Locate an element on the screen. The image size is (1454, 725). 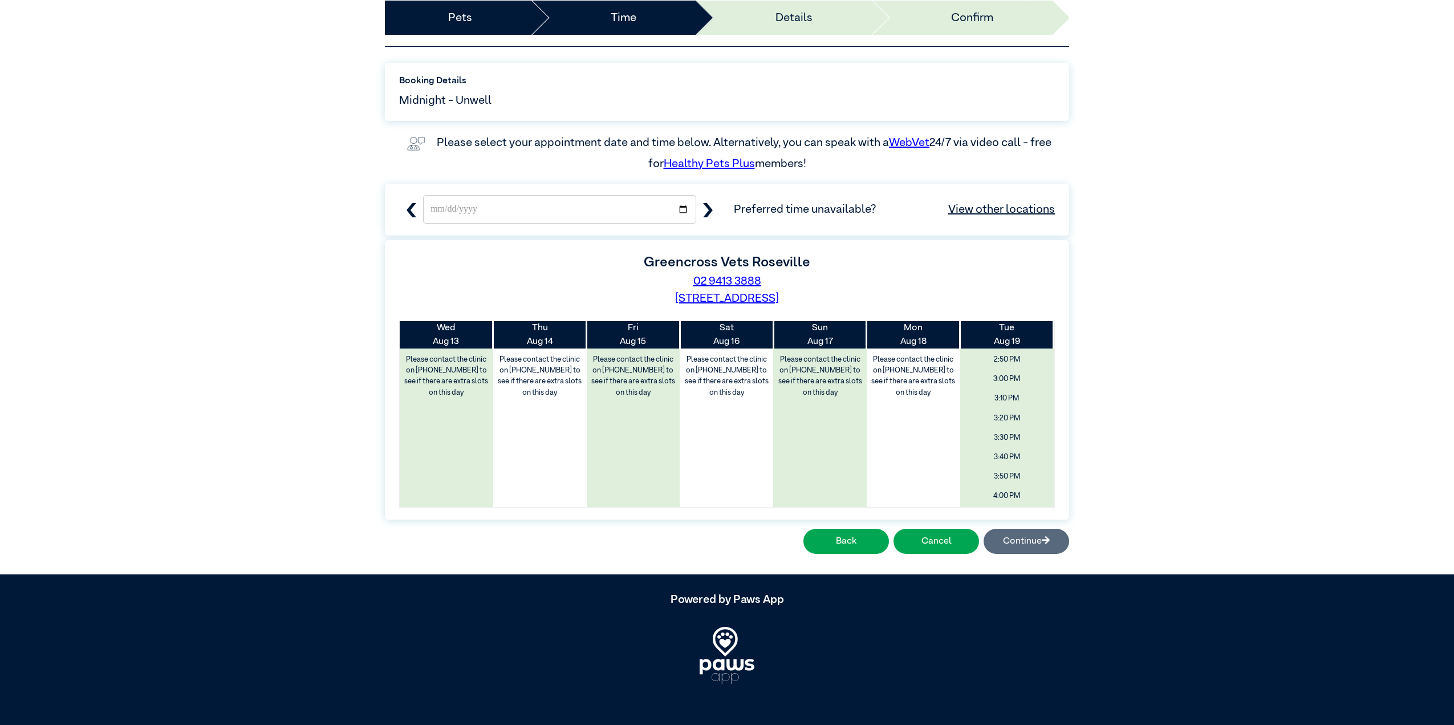
img: vet is located at coordinates (416, 144).